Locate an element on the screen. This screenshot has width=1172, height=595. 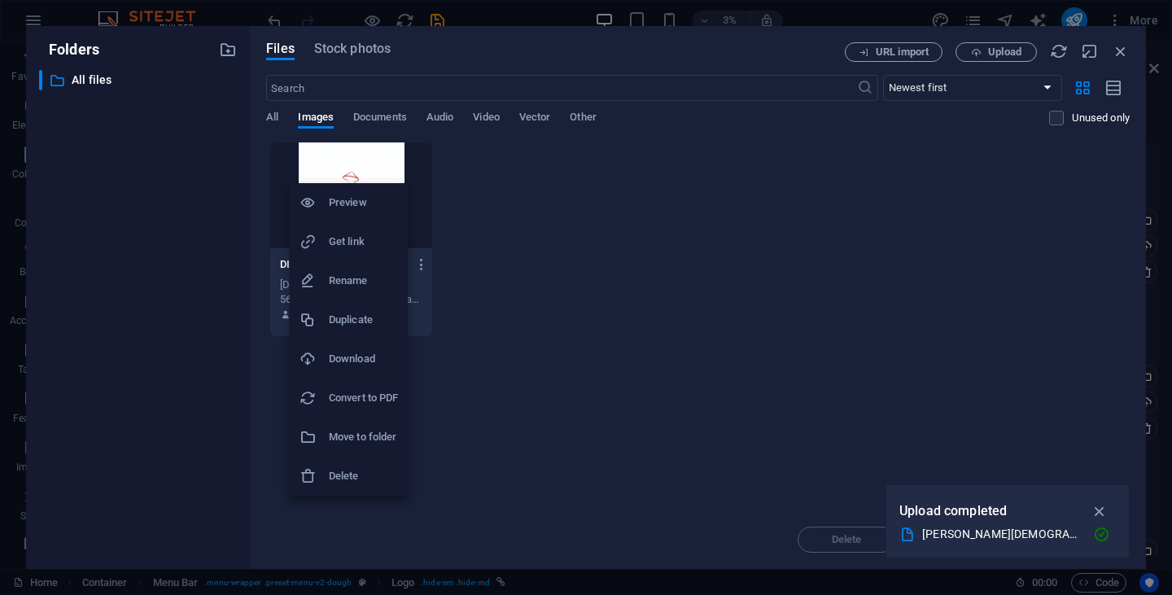
h6: Preview is located at coordinates (363, 203).